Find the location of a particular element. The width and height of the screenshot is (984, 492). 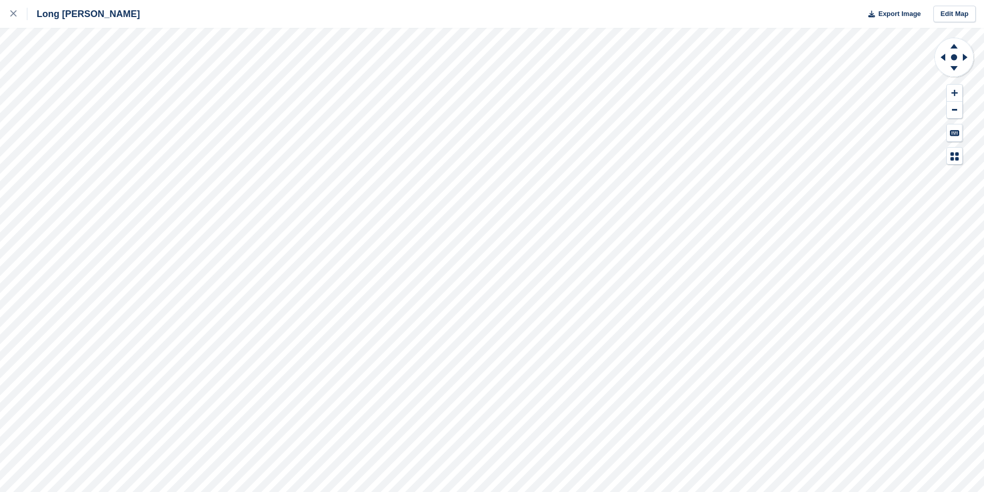

button: Export Image is located at coordinates (891, 14).